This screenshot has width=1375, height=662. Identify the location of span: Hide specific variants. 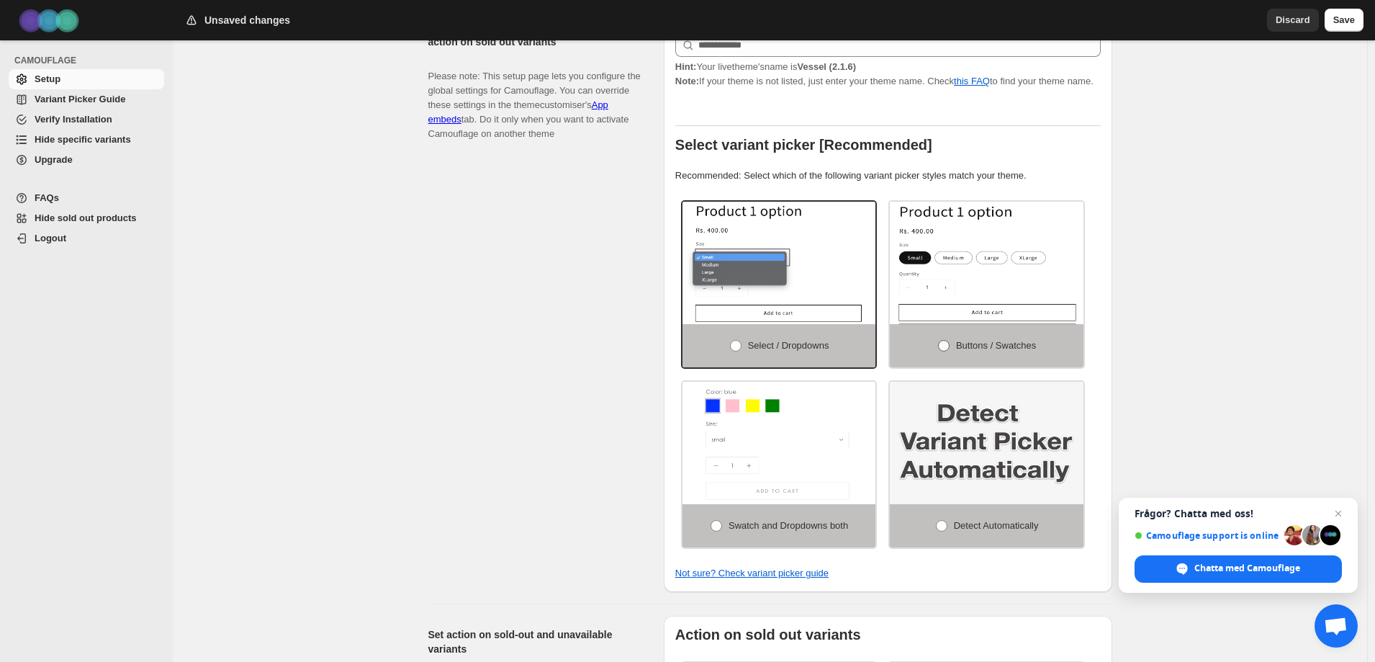
(83, 139).